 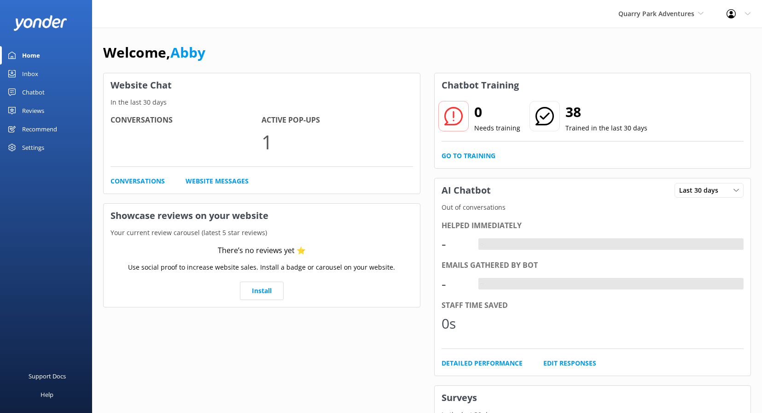 What do you see at coordinates (593, 226) in the screenshot?
I see `div: Helped immediately` at bounding box center [593, 226].